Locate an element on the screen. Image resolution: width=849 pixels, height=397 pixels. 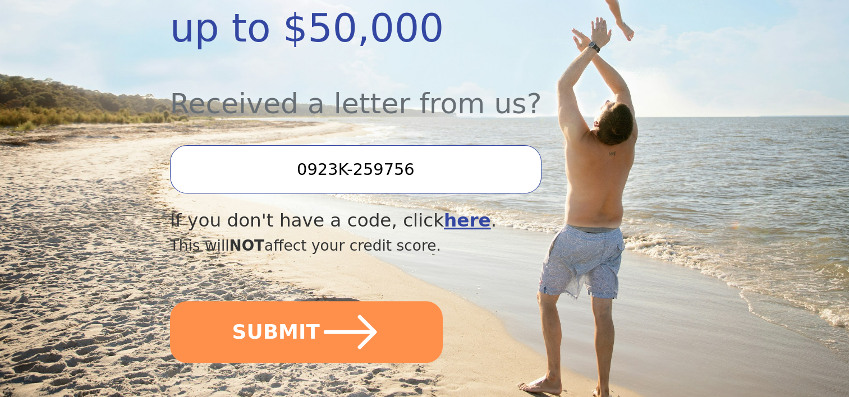
b: here is located at coordinates (467, 220).